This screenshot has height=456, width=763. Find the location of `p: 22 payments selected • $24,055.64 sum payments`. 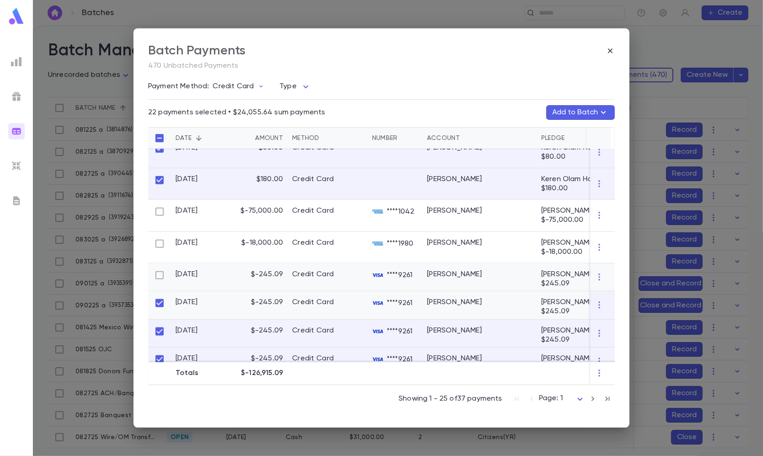

p: 22 payments selected • $24,055.64 sum payments is located at coordinates (236, 112).